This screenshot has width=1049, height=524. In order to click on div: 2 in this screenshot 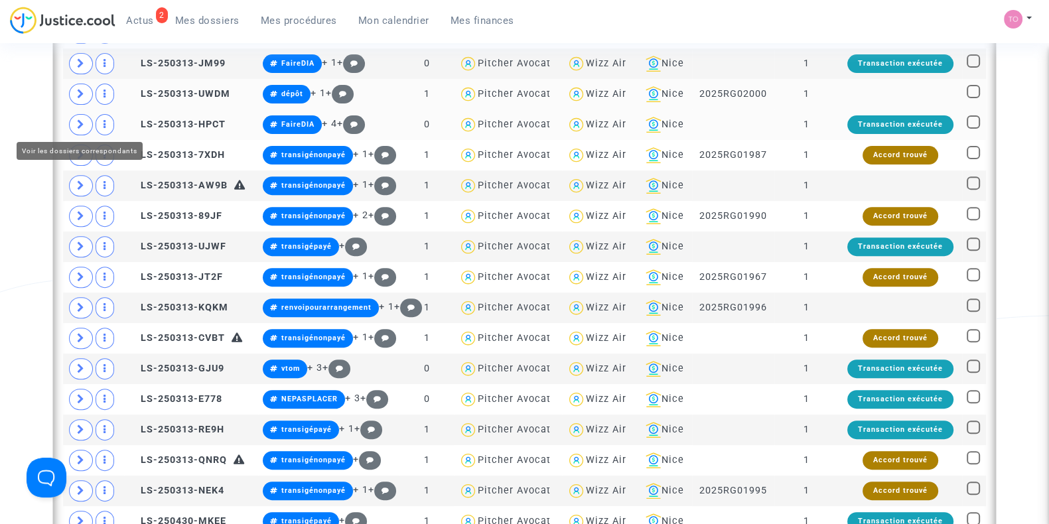, I will do `click(162, 15)`.